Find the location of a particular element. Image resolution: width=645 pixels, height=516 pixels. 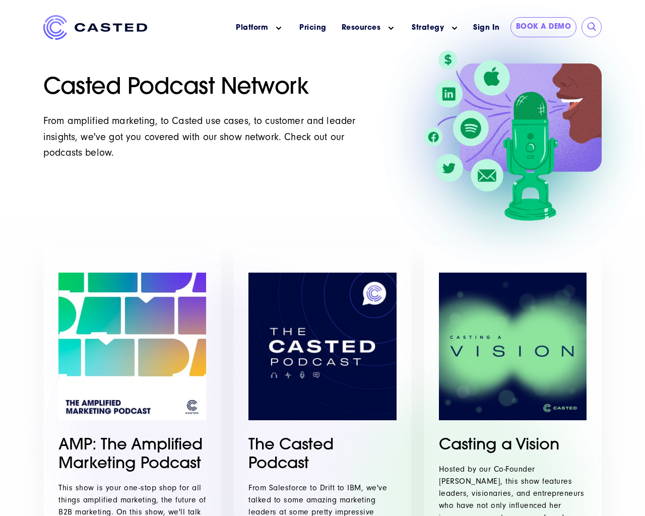

img: AMP Podcast Cover is located at coordinates (132, 346).